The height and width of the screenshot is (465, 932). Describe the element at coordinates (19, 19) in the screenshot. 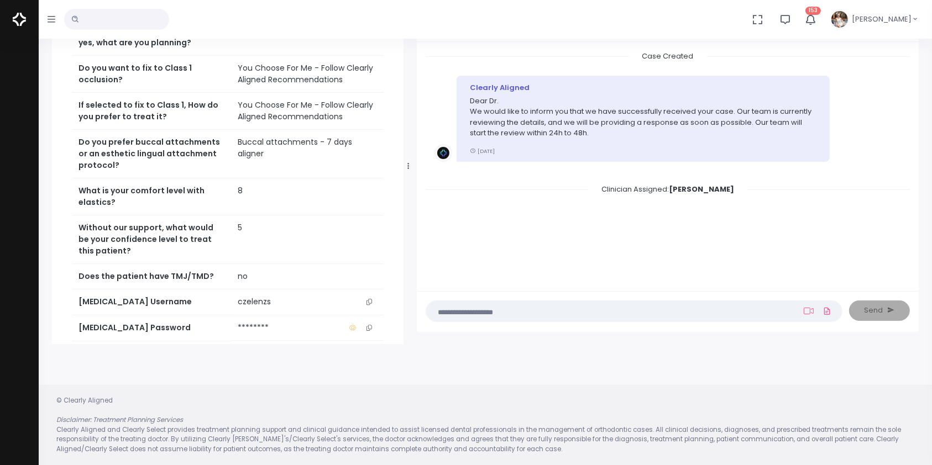

I see `a: Logo Horizontal` at that location.